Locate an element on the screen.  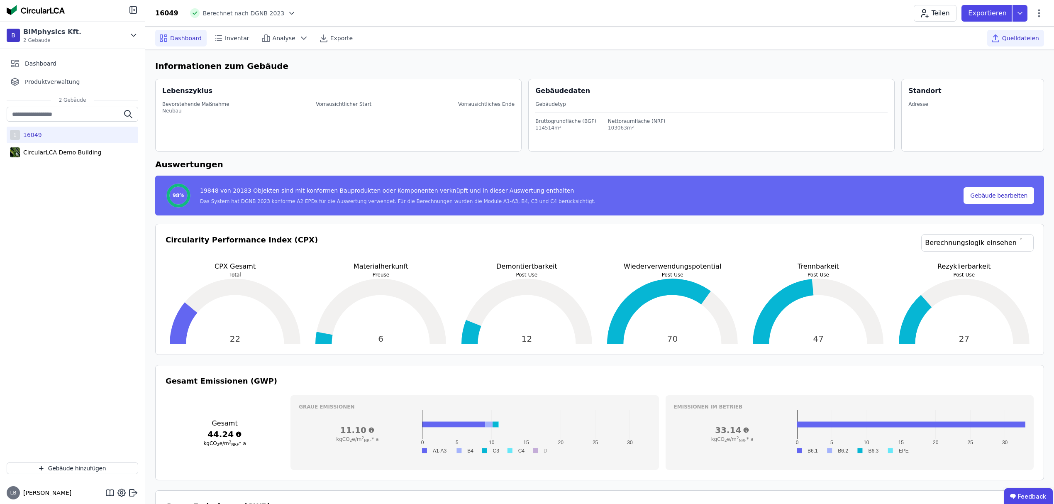
h3: Gesamt Emissionen (GWP) is located at coordinates (600, 381).